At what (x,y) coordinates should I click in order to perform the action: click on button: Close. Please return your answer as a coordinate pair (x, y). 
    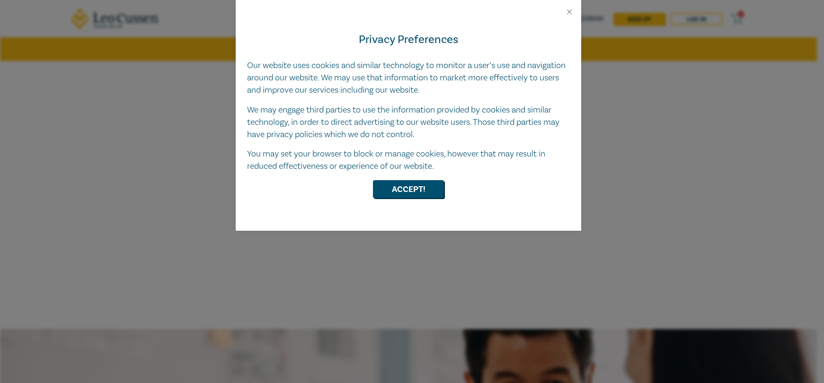
    Looking at the image, I should click on (569, 12).